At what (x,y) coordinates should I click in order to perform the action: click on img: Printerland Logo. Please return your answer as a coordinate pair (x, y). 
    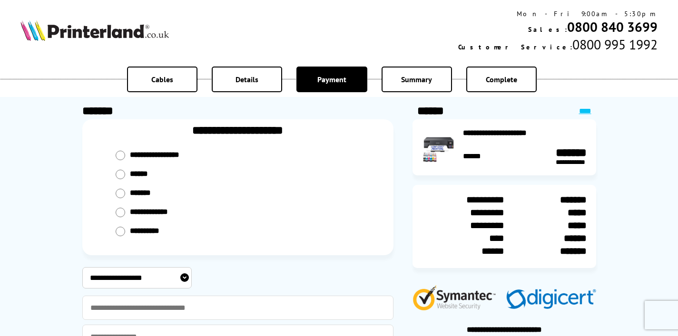
    Looking at the image, I should click on (95, 30).